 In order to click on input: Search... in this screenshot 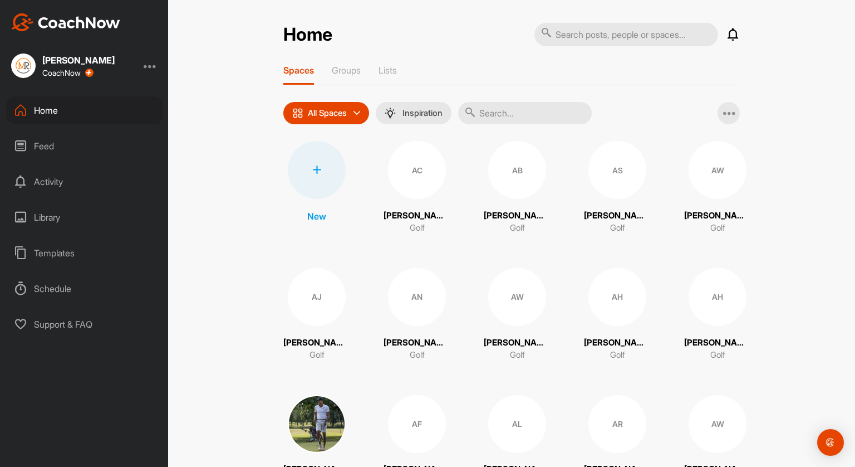, I will do `click(525, 113)`.